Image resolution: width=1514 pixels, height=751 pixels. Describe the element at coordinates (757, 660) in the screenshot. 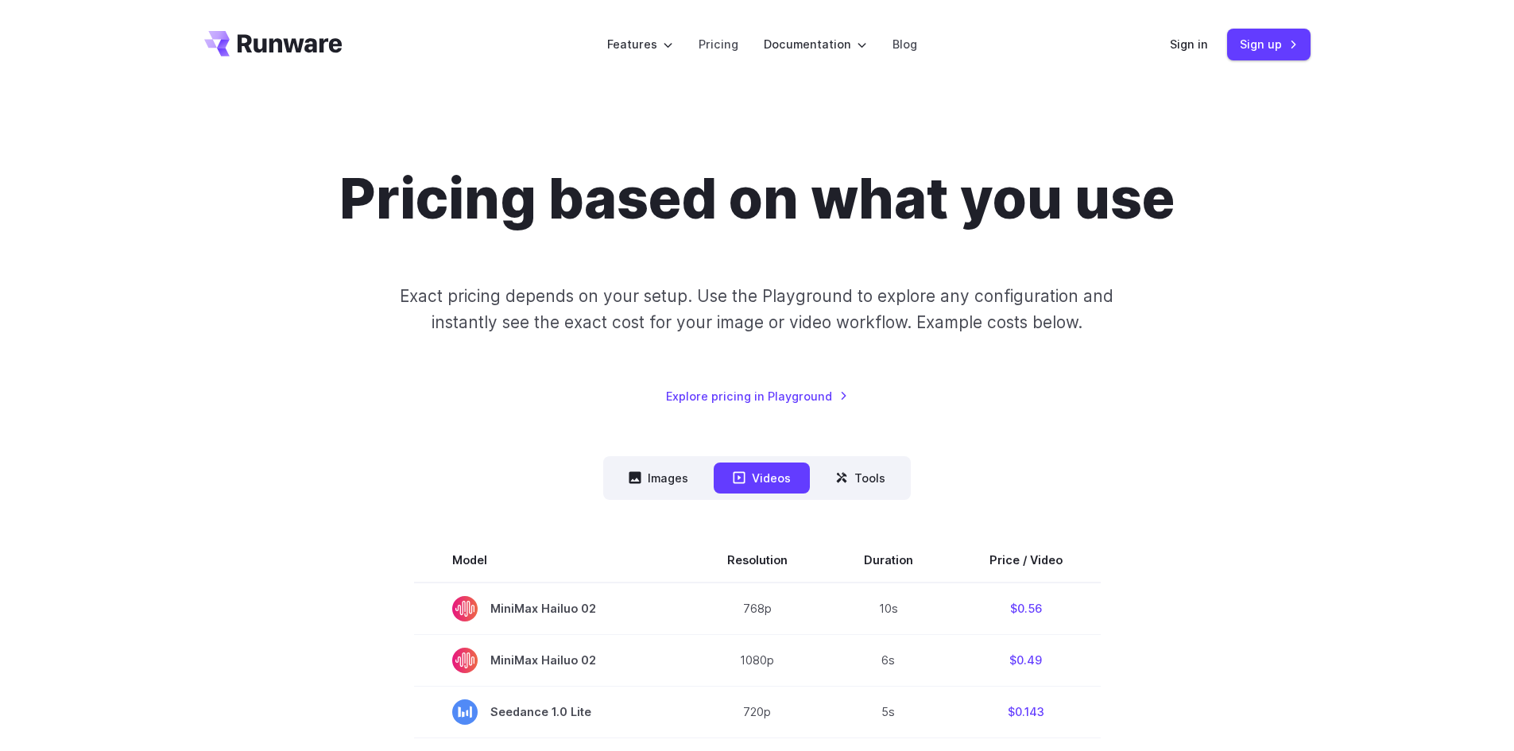

I see `td: 1080p` at that location.